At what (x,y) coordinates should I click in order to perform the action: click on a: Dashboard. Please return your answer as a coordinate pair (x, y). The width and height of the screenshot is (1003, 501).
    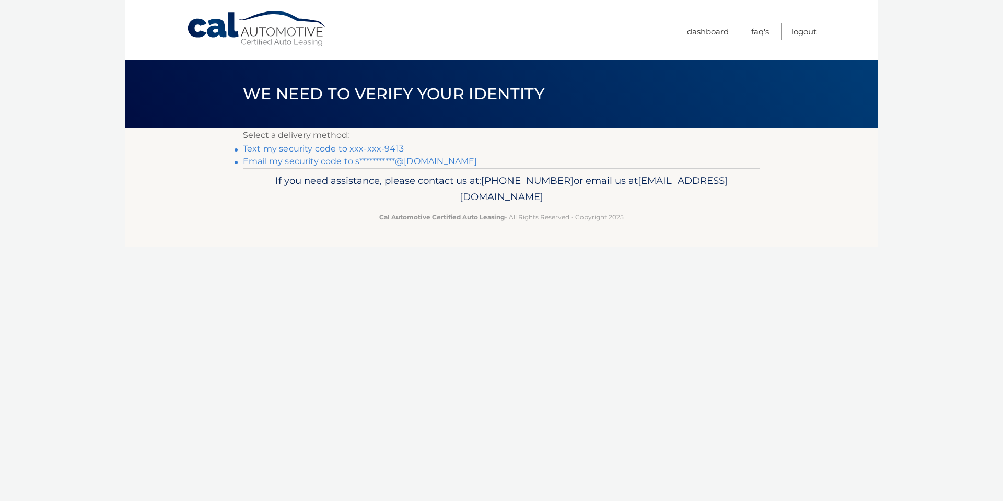
    Looking at the image, I should click on (708, 31).